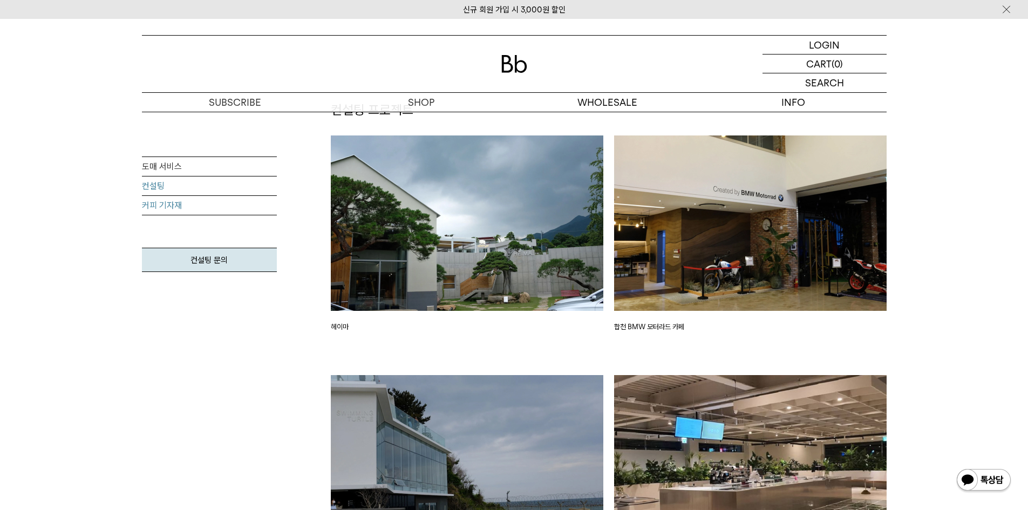  I want to click on p: 헤이마, so click(467, 327).